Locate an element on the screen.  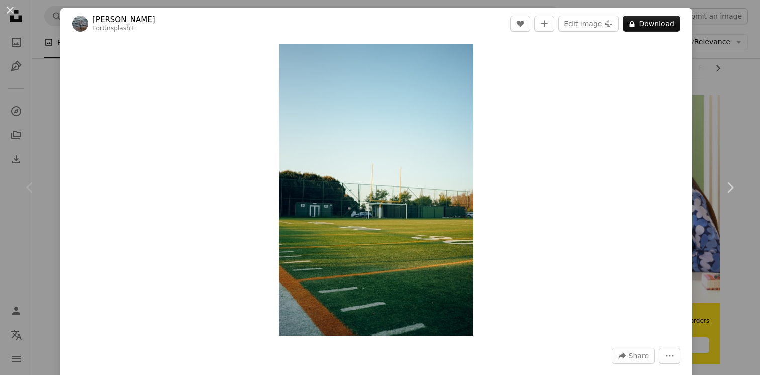
a: Unsplash+ is located at coordinates (119, 28).